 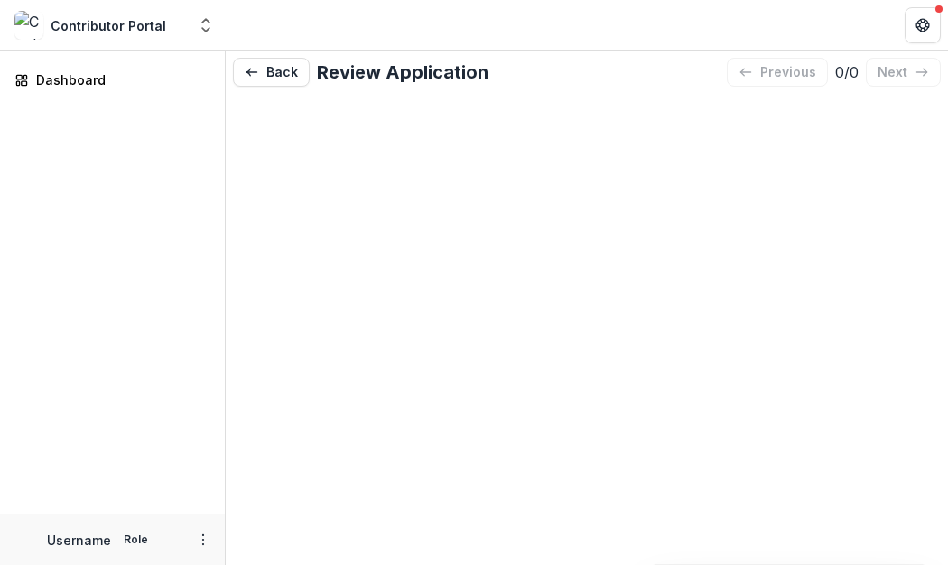 What do you see at coordinates (108, 25) in the screenshot?
I see `div: Contributor Portal` at bounding box center [108, 25].